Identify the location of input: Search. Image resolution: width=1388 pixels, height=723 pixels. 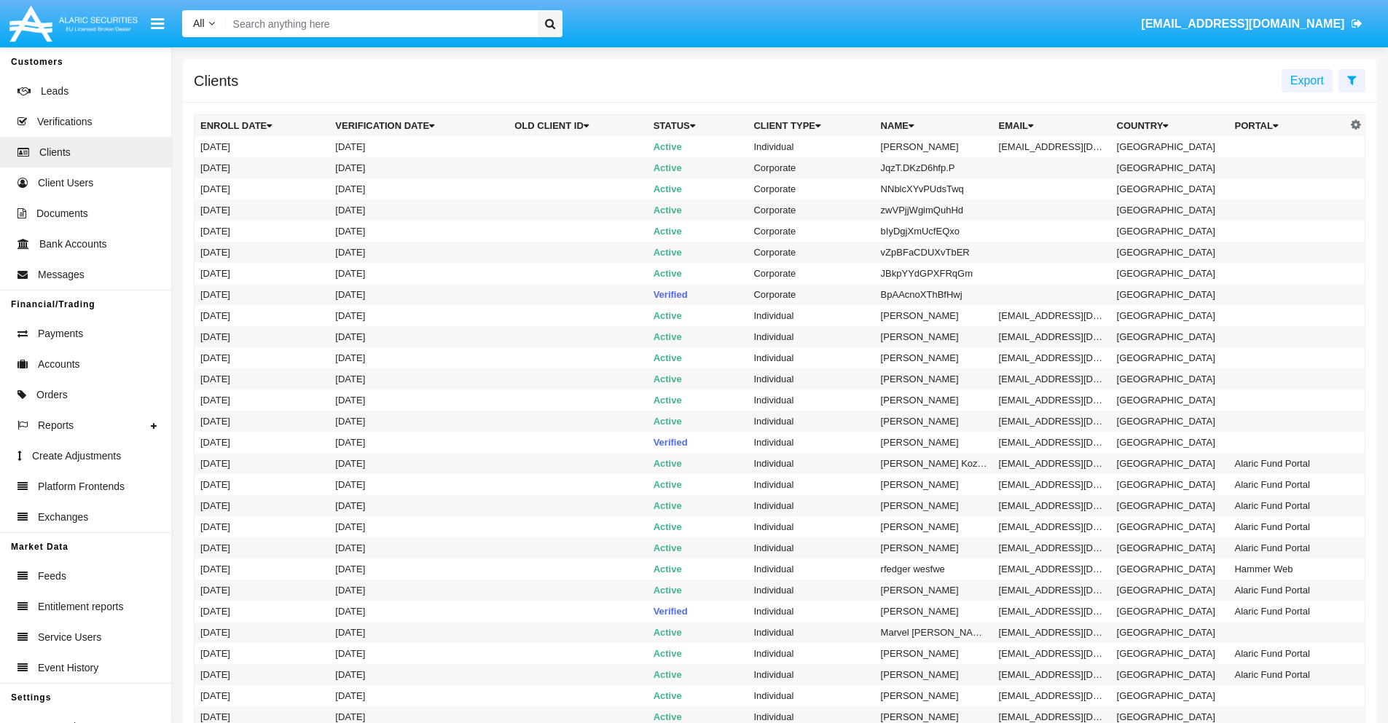
(379, 23).